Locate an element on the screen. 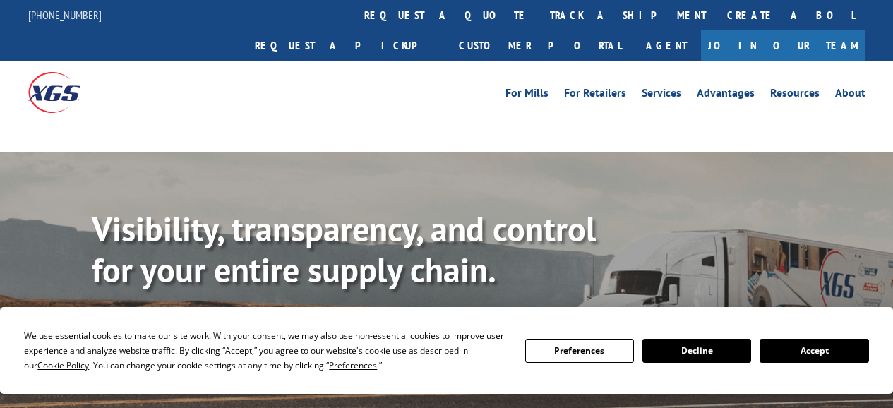 The height and width of the screenshot is (408, 893). b: Visibility, transparency, and control for your entire supply chain. is located at coordinates (344, 249).